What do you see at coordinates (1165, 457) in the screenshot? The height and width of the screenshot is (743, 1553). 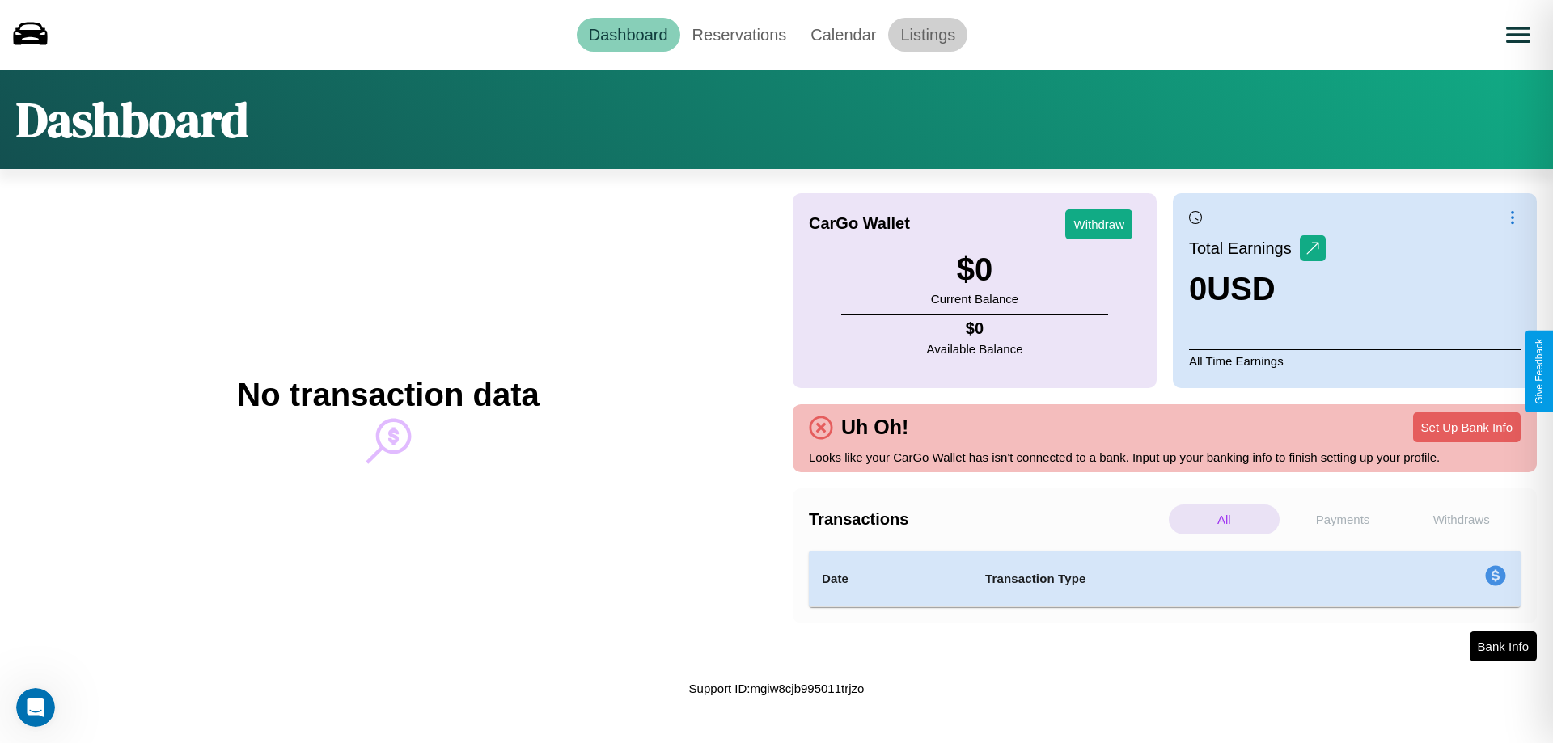 I see `p: Looks like your CarGo Wallet has isn't connected to a bank. Input up your banking info to finish ...` at bounding box center [1165, 457].